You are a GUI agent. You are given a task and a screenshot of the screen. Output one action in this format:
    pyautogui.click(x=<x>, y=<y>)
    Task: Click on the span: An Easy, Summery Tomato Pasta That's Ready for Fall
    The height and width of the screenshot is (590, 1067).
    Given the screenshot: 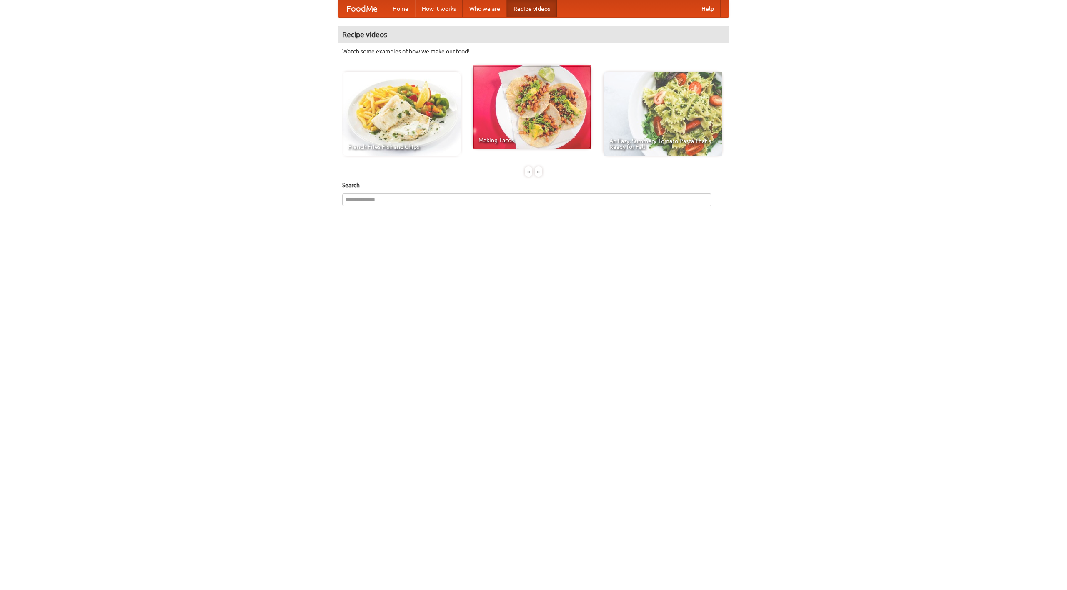 What is the action you would take?
    pyautogui.click(x=663, y=144)
    